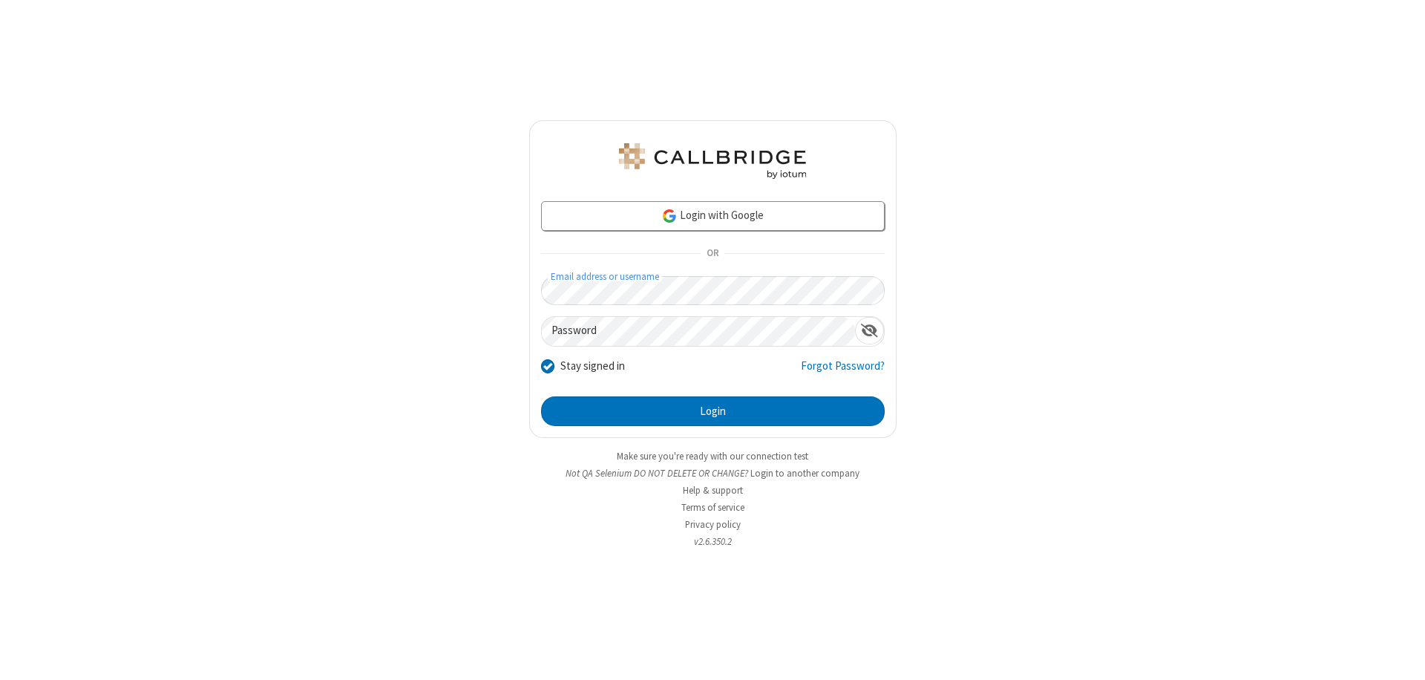 This screenshot has width=1425, height=680. What do you see at coordinates (713, 473) in the screenshot?
I see `li: Not QA Selenium DO NOT DELETE OR CHANGE?` at bounding box center [713, 473].